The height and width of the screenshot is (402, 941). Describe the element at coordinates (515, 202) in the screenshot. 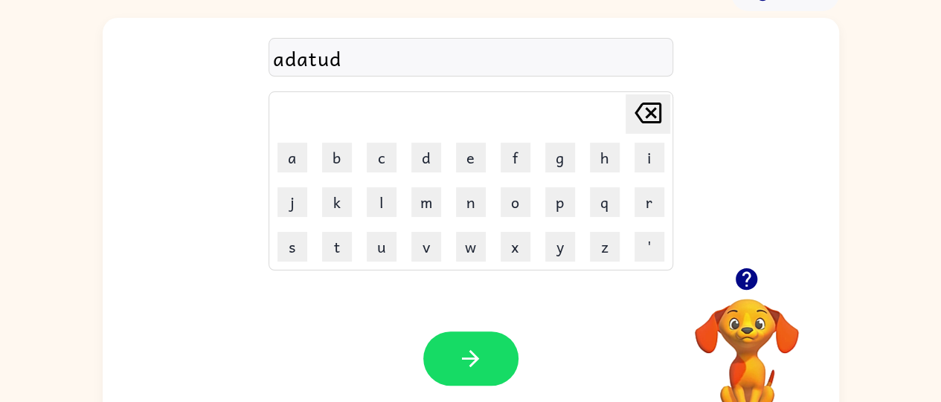

I see `button: o` at that location.